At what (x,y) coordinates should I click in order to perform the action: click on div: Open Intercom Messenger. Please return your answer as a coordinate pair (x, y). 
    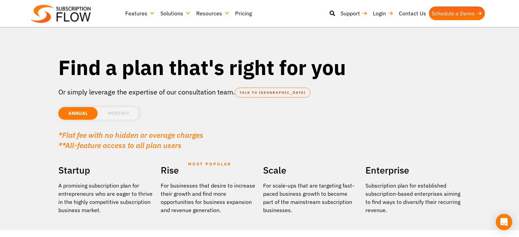
    Looking at the image, I should click on (504, 222).